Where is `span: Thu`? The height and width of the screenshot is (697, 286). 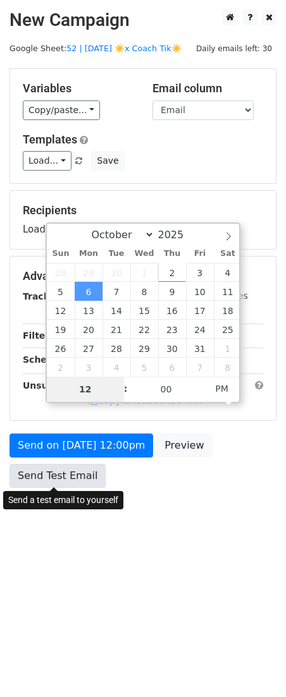
span: Thu is located at coordinates (172, 253).